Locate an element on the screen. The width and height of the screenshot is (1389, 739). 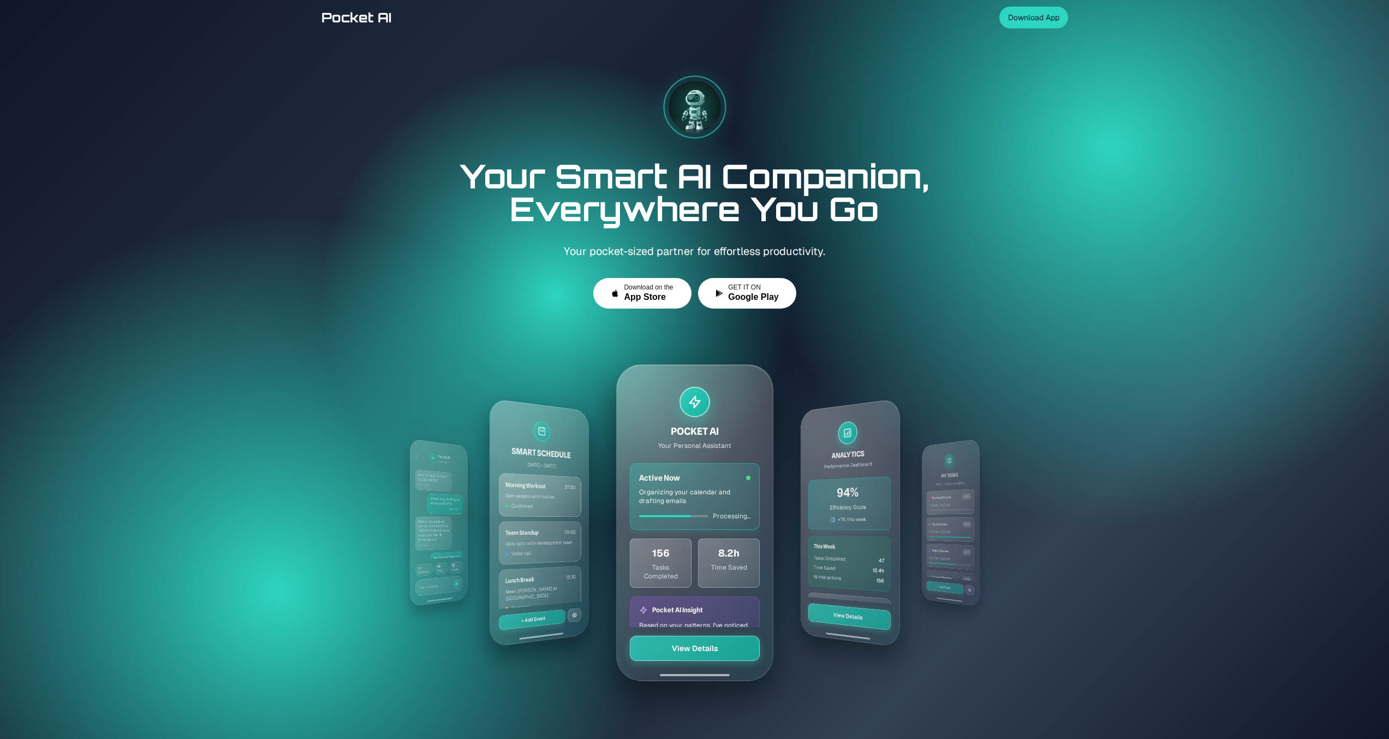
span: GET IT ON is located at coordinates (745, 287).